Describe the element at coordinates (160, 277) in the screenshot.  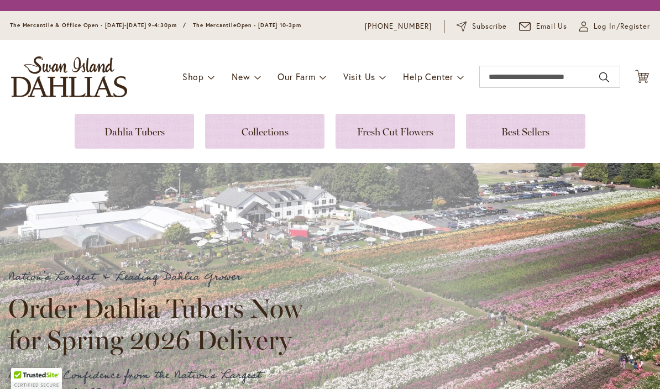
I see `p: Nation's Largest & Leading Dahlia Grower` at that location.